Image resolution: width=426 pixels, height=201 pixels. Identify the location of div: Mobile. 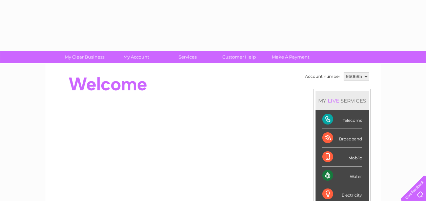
(342, 157).